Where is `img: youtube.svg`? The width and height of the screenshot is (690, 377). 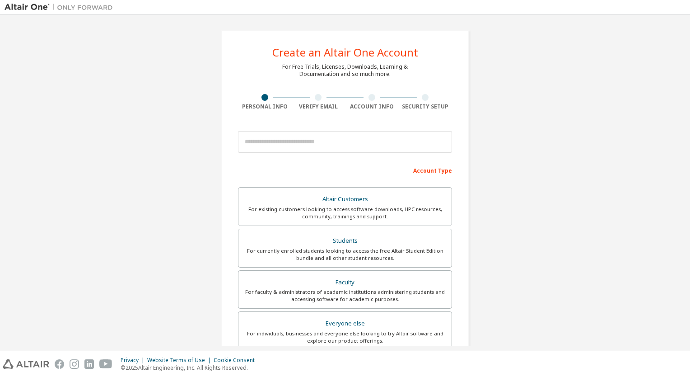
img: youtube.svg is located at coordinates (106, 364).